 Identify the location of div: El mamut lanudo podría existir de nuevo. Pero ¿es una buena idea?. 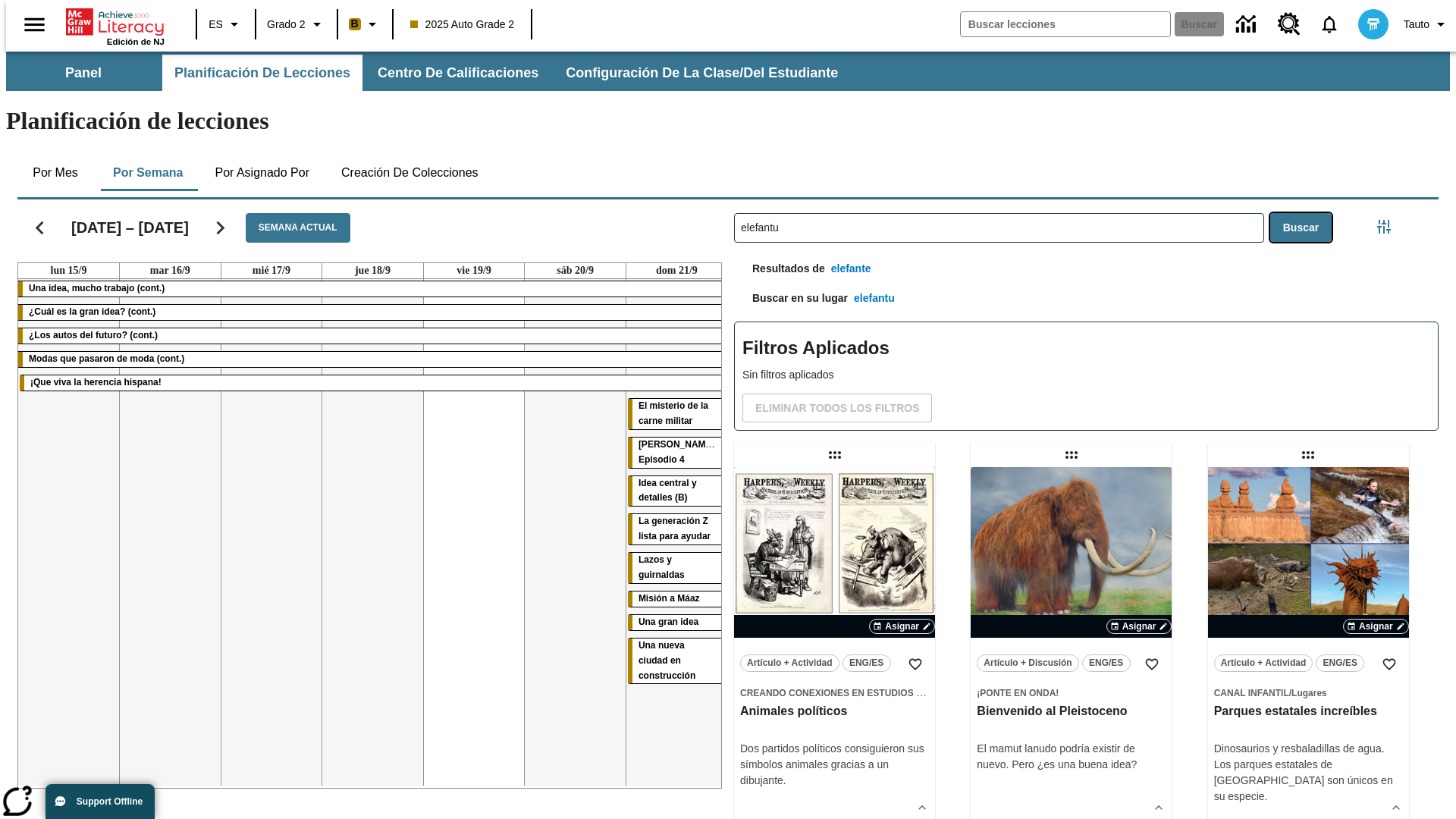
(1070, 757).